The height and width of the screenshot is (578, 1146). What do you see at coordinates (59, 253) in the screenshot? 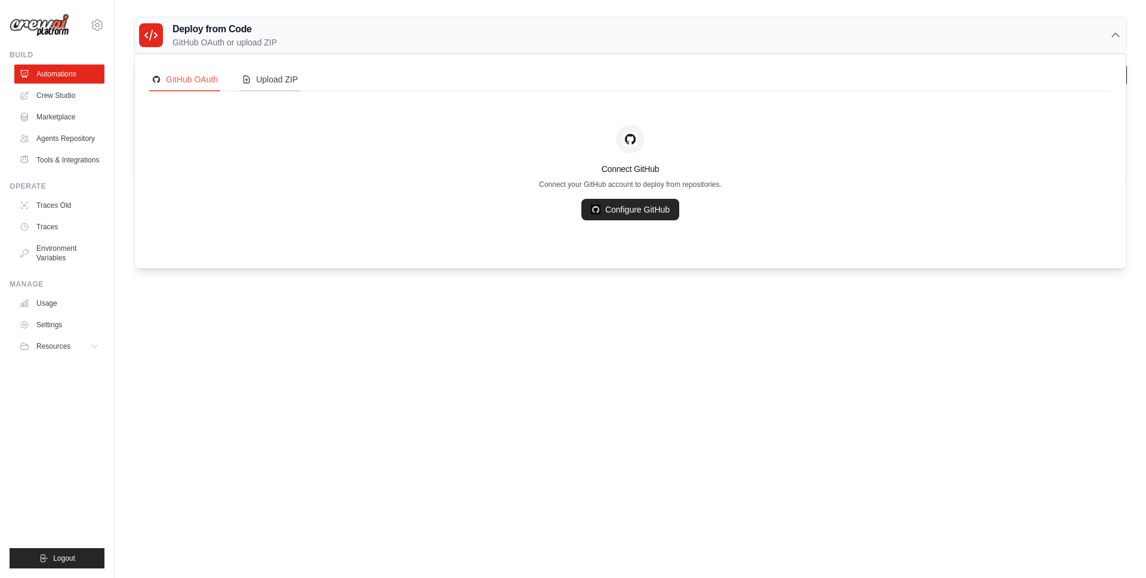
I see `a: Environment Variables` at bounding box center [59, 253].